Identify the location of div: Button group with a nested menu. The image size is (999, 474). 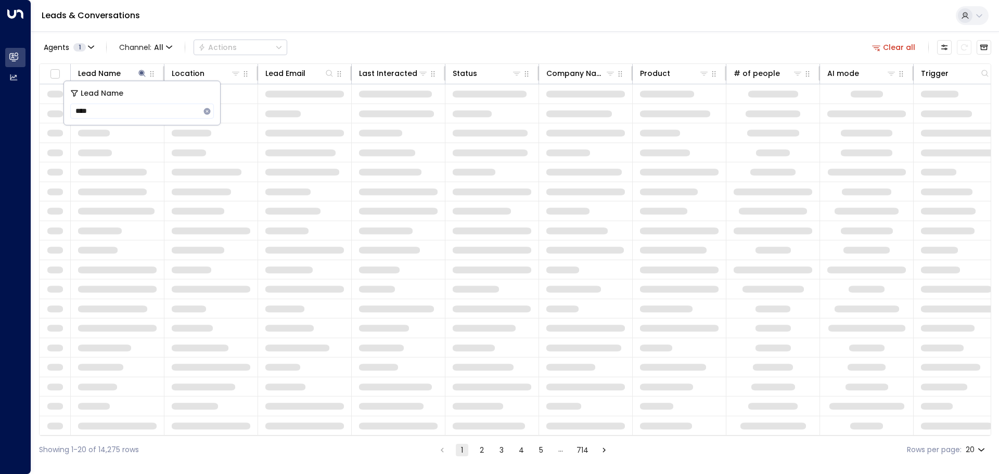
(240, 47).